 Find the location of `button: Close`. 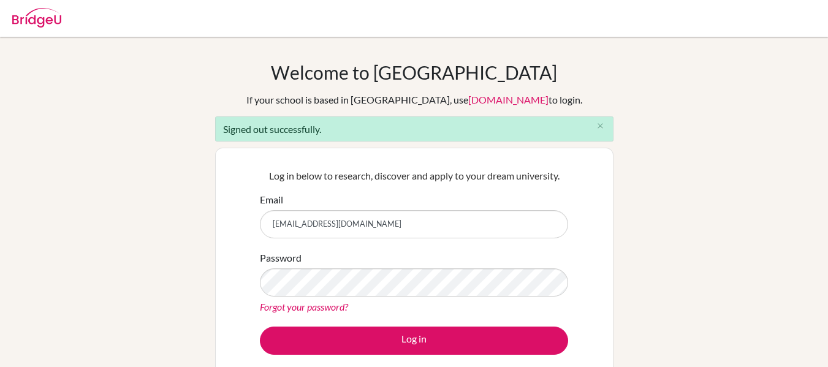

button: Close is located at coordinates (601, 126).